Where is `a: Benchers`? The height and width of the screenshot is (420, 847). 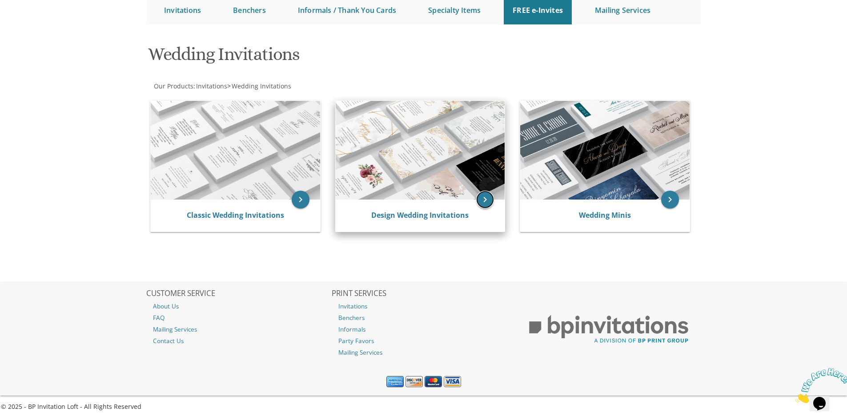 a: Benchers is located at coordinates (424, 318).